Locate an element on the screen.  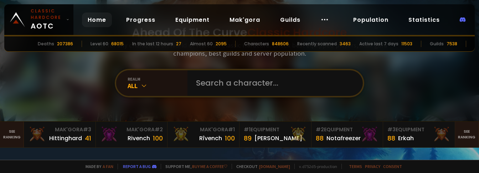
a: Report a bug is located at coordinates (137, 166).